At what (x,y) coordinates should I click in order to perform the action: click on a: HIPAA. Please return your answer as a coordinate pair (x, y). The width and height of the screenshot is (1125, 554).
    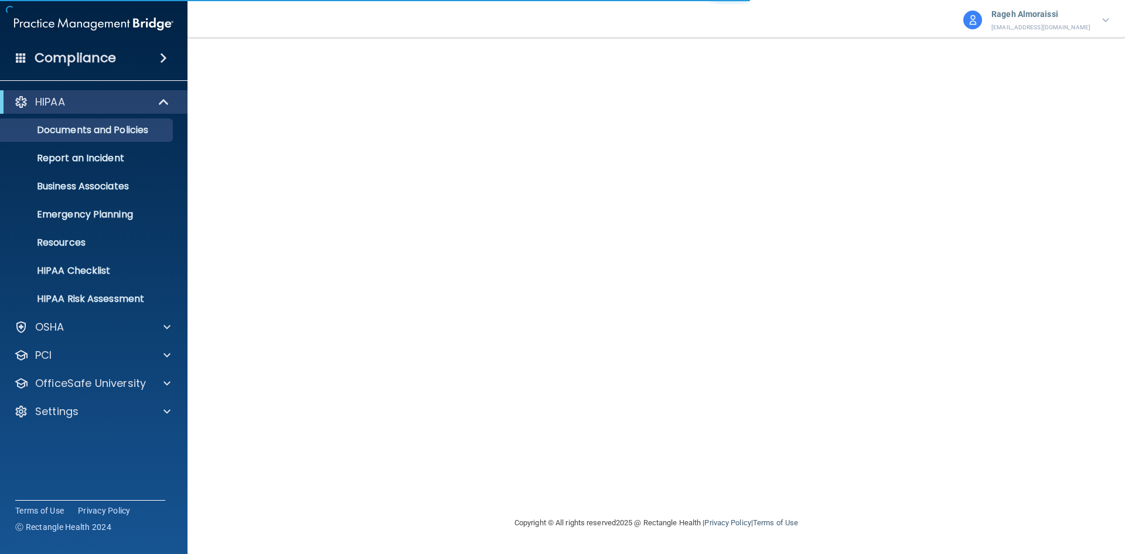
    Looking at the image, I should click on (92, 102).